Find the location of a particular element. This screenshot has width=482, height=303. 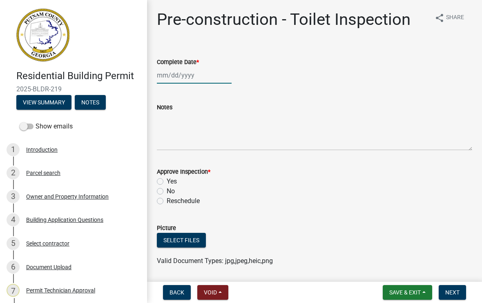

span: Valid Document Types: jpg,jpeg,heic,png is located at coordinates (215, 261).